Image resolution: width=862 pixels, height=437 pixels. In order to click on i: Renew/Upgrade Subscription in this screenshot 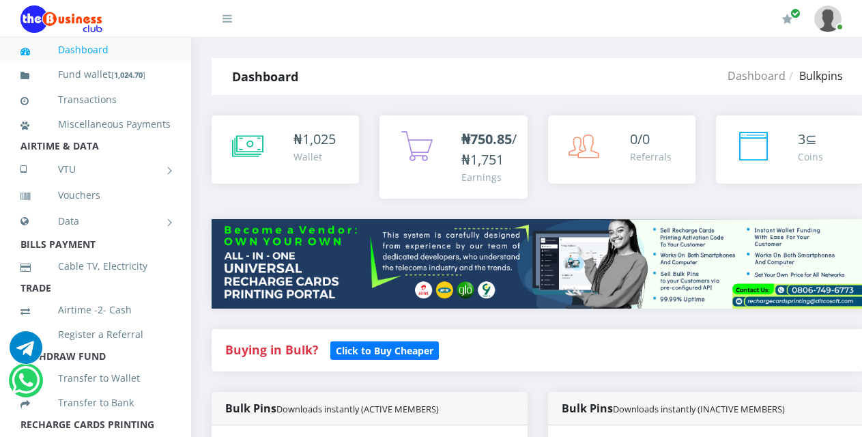, I will do `click(787, 19)`.